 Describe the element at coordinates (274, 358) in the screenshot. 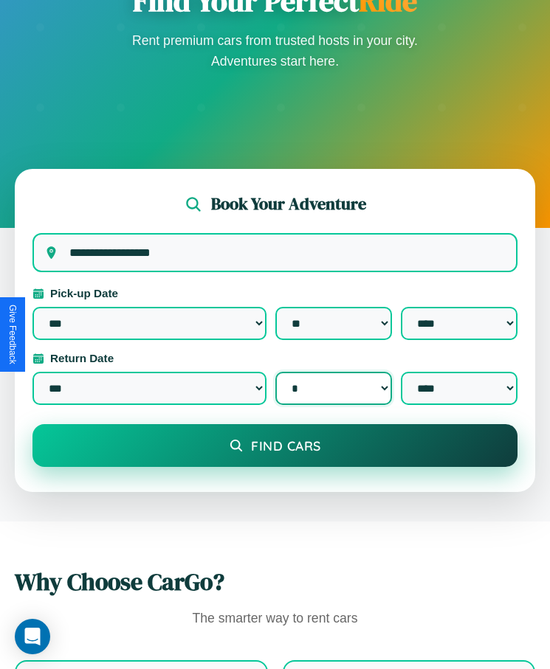

I see `label: Return Date` at that location.